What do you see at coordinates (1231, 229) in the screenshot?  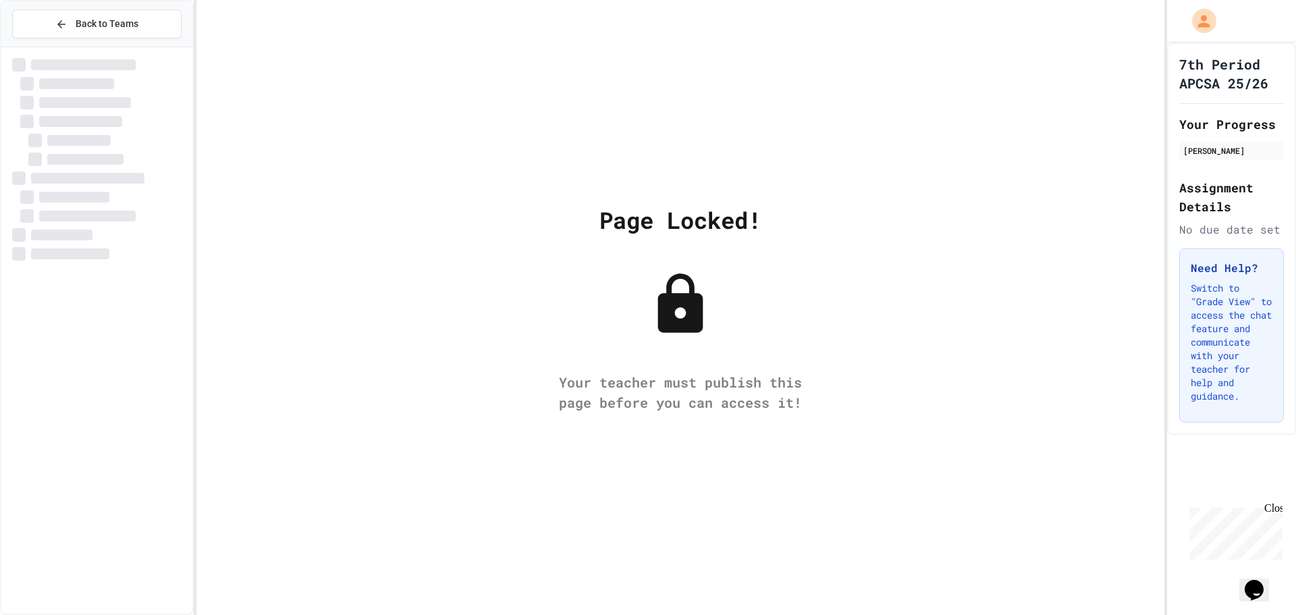 I see `div: No due date set` at bounding box center [1231, 229].